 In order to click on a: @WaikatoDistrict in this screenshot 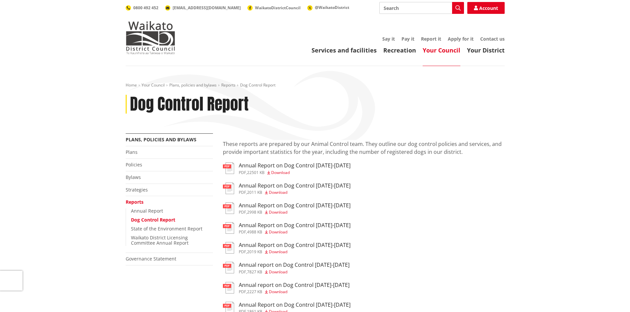, I will do `click(328, 7)`.